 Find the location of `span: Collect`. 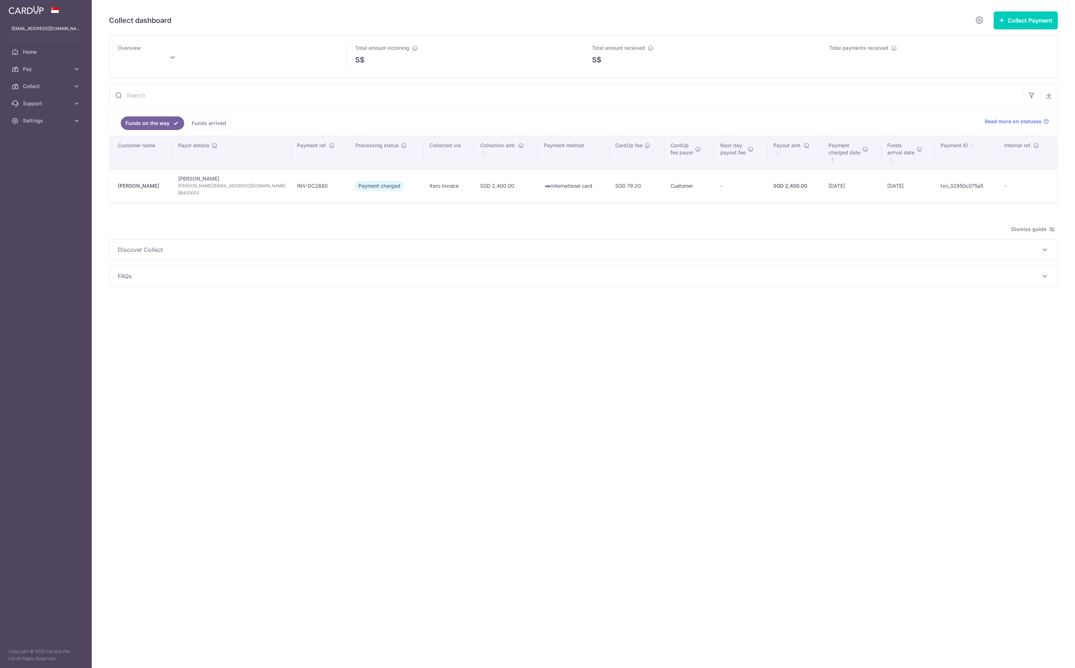

span: Collect is located at coordinates (47, 86).